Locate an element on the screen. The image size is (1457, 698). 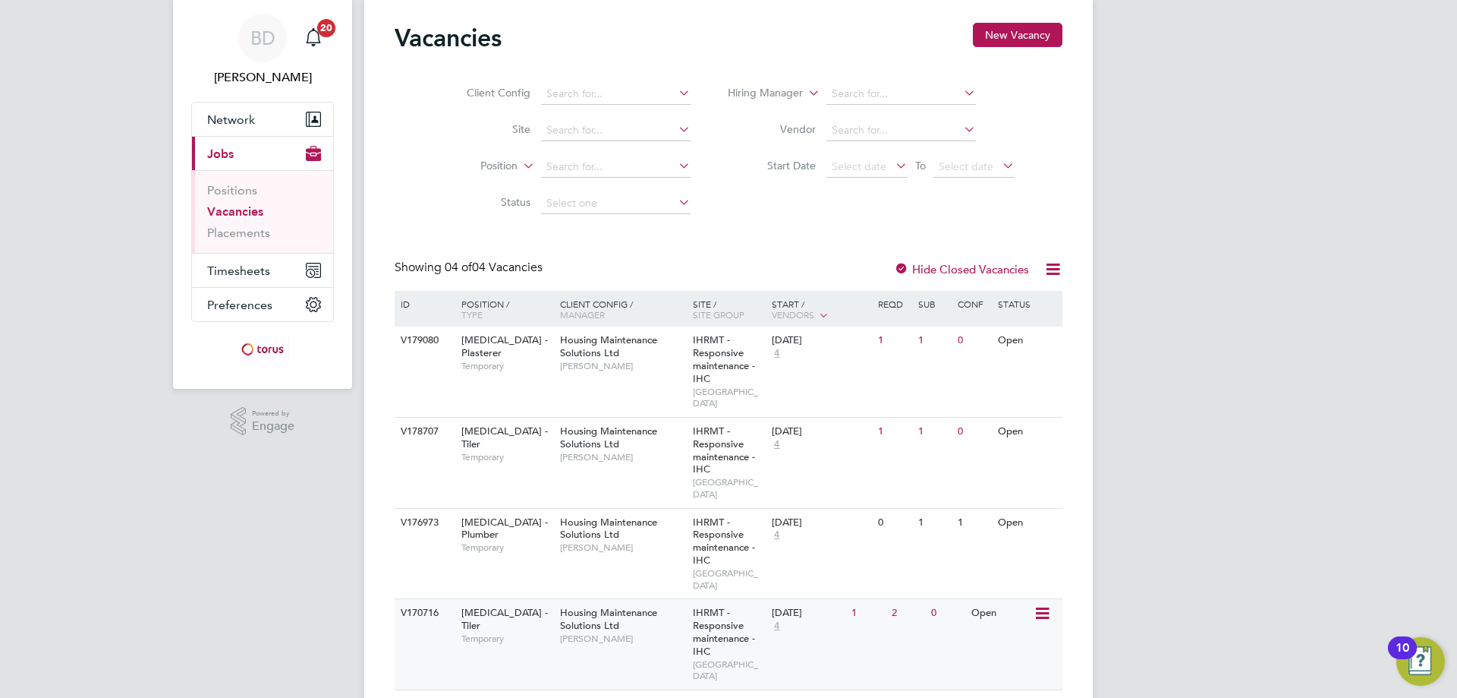
h2: Vacancies is located at coordinates (448, 38).